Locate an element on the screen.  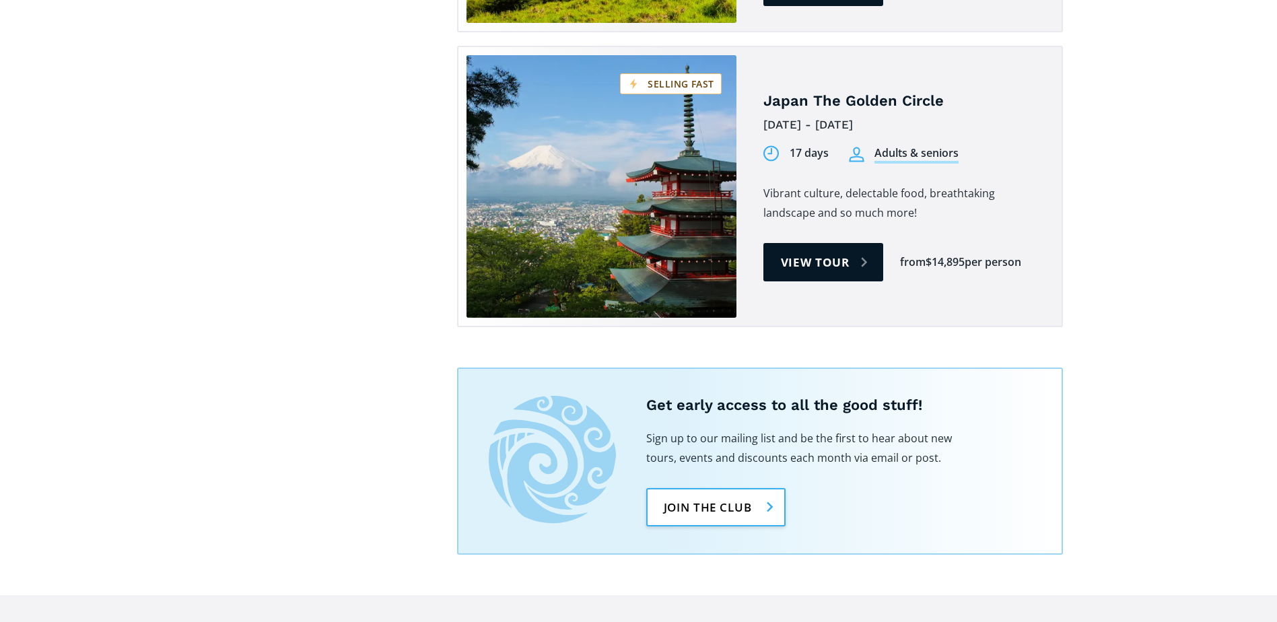
a: View tour is located at coordinates (823, 262).